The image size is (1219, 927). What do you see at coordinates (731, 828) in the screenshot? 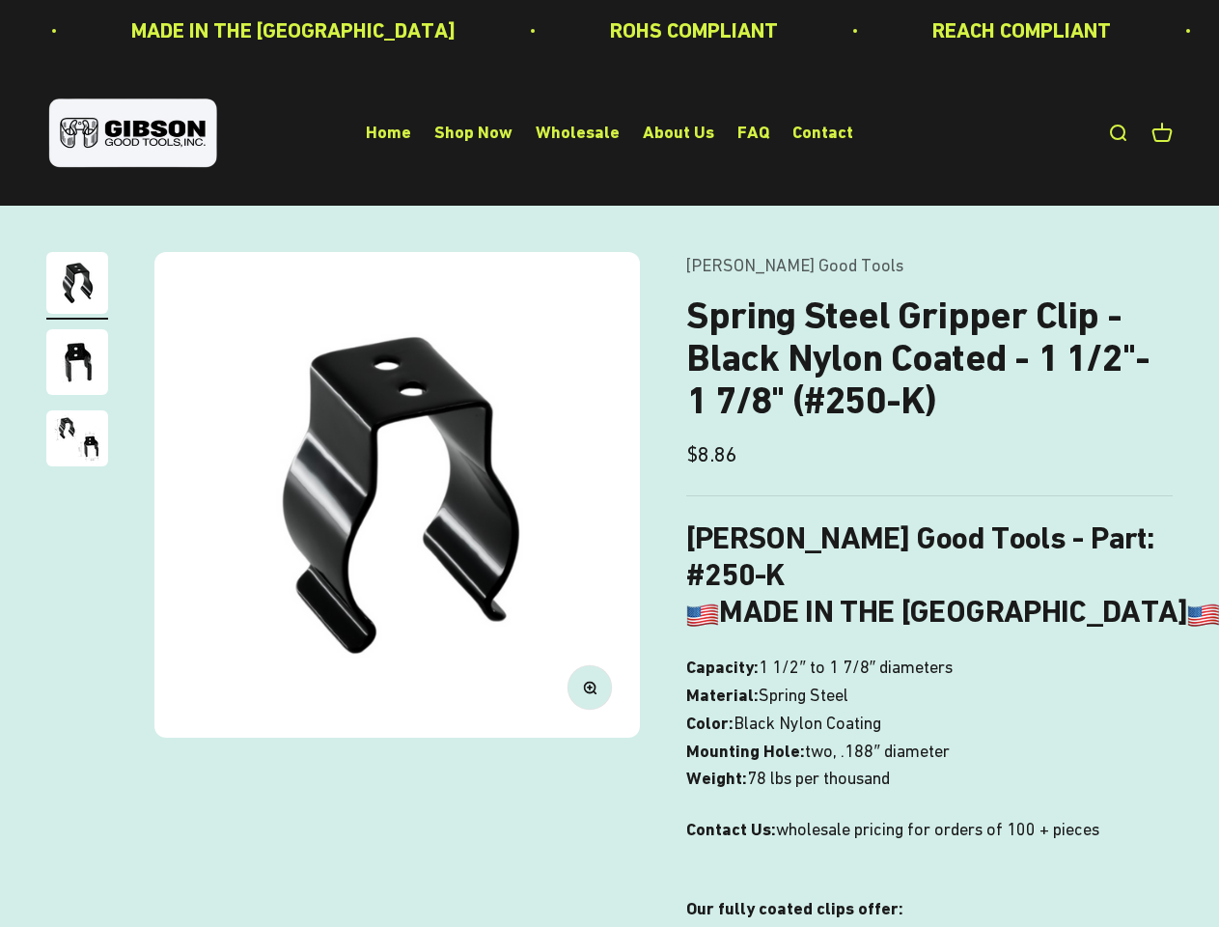
I see `strong: Contact Us:` at bounding box center [731, 828].